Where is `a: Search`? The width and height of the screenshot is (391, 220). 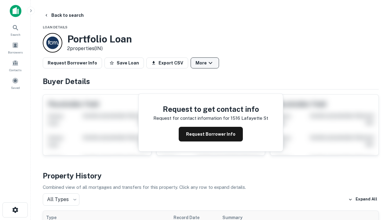
a: Search is located at coordinates (15, 30).